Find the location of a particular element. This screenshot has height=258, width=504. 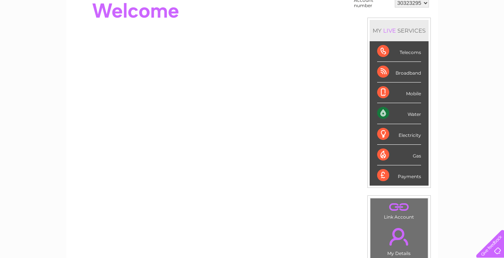

a: Water is located at coordinates (379, 35).